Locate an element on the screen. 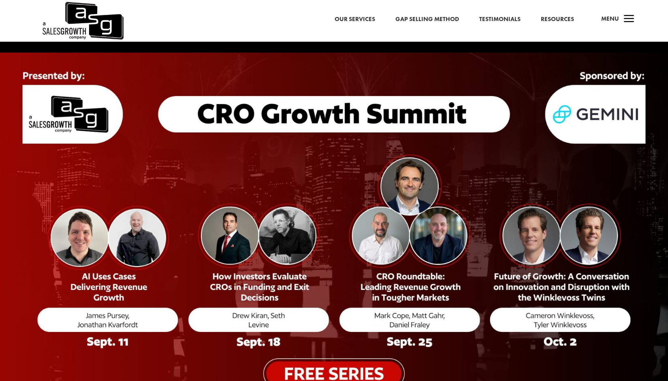 The width and height of the screenshot is (668, 381). span: Menu is located at coordinates (610, 19).